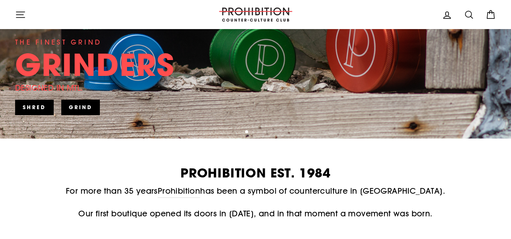 This screenshot has height=239, width=511. Describe the element at coordinates (34, 107) in the screenshot. I see `a: SHRED` at that location.